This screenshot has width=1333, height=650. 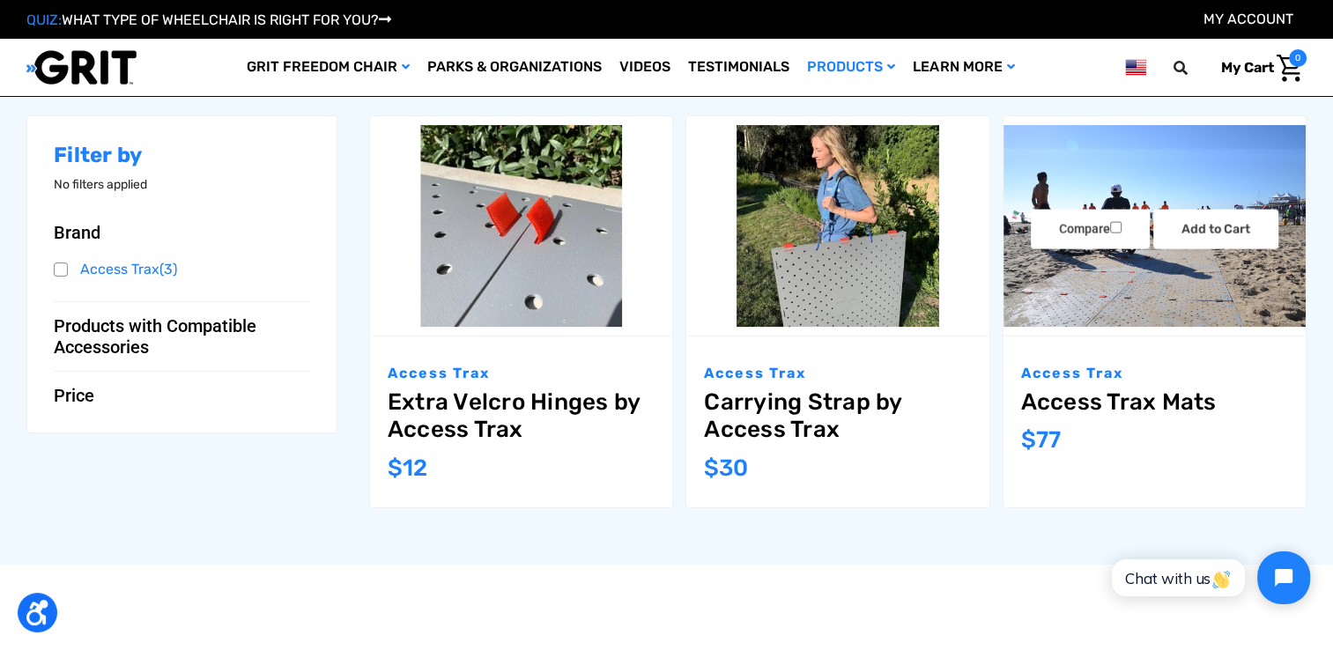 What do you see at coordinates (182, 396) in the screenshot?
I see `button: Price` at bounding box center [182, 396].